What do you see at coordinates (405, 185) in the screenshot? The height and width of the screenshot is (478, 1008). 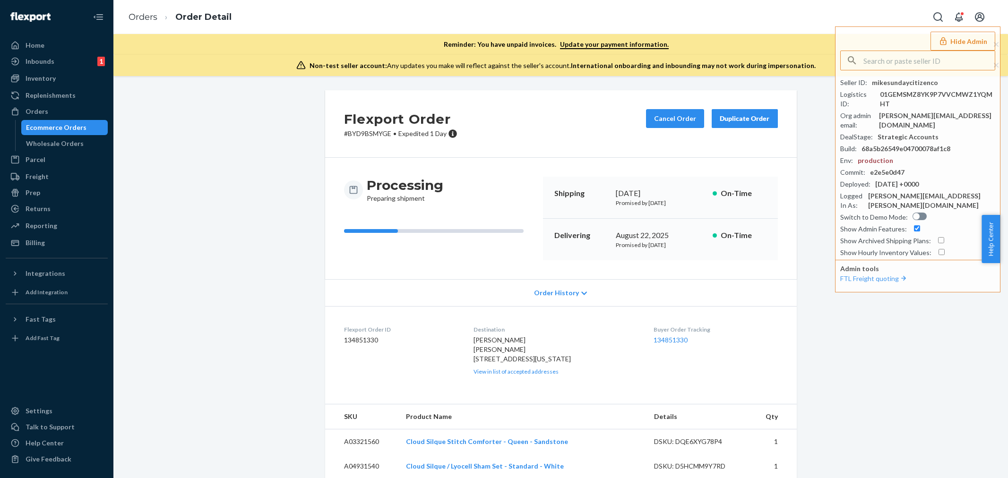 I see `h3: Processing` at bounding box center [405, 185].